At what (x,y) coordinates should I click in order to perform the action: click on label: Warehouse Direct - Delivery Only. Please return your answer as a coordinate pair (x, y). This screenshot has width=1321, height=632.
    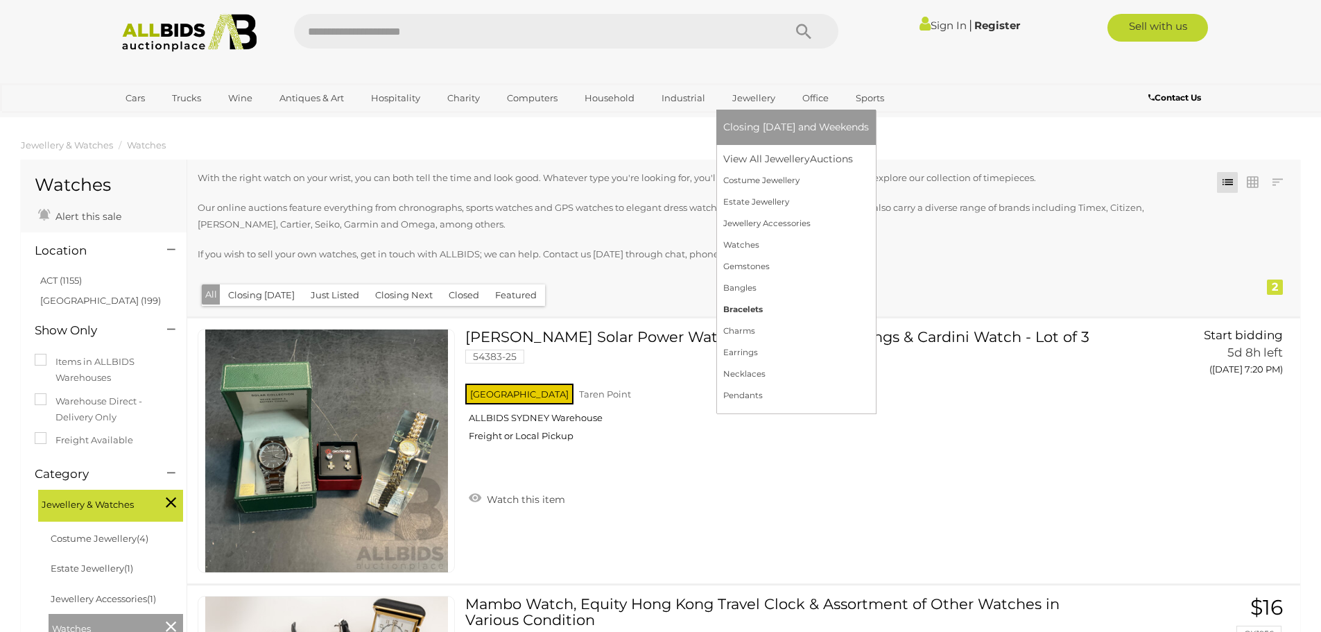
    Looking at the image, I should click on (103, 409).